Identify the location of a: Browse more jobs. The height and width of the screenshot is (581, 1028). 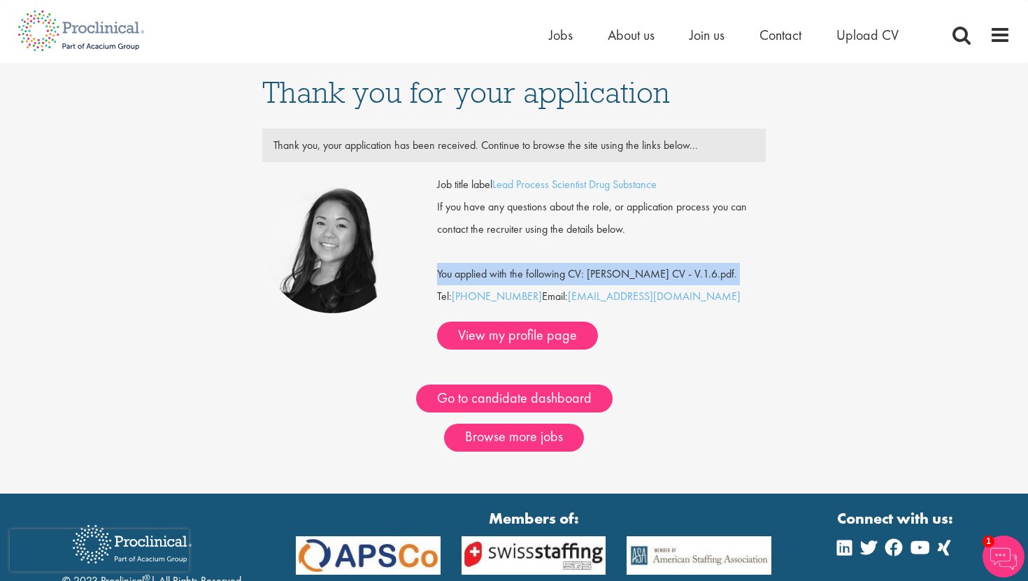
(514, 438).